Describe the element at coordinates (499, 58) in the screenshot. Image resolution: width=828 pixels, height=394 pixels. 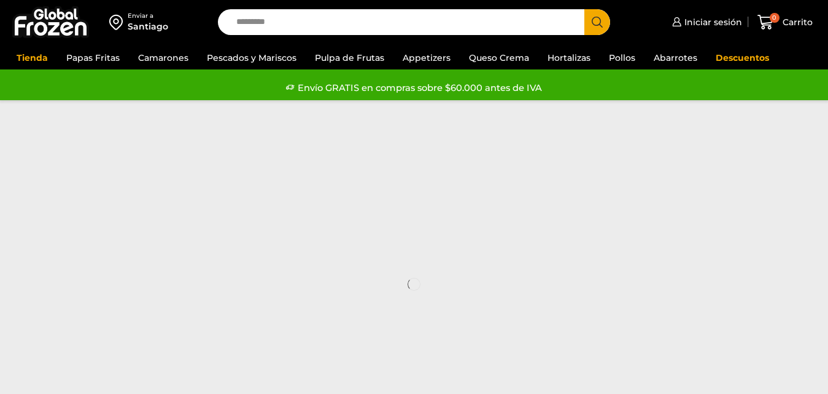
I see `a: Queso Crema` at that location.